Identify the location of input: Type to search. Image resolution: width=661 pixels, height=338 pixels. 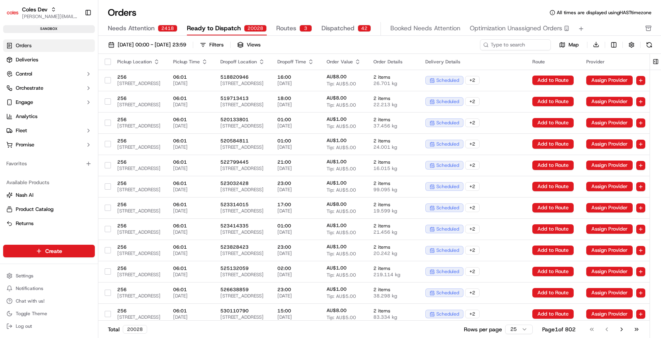
(515, 45).